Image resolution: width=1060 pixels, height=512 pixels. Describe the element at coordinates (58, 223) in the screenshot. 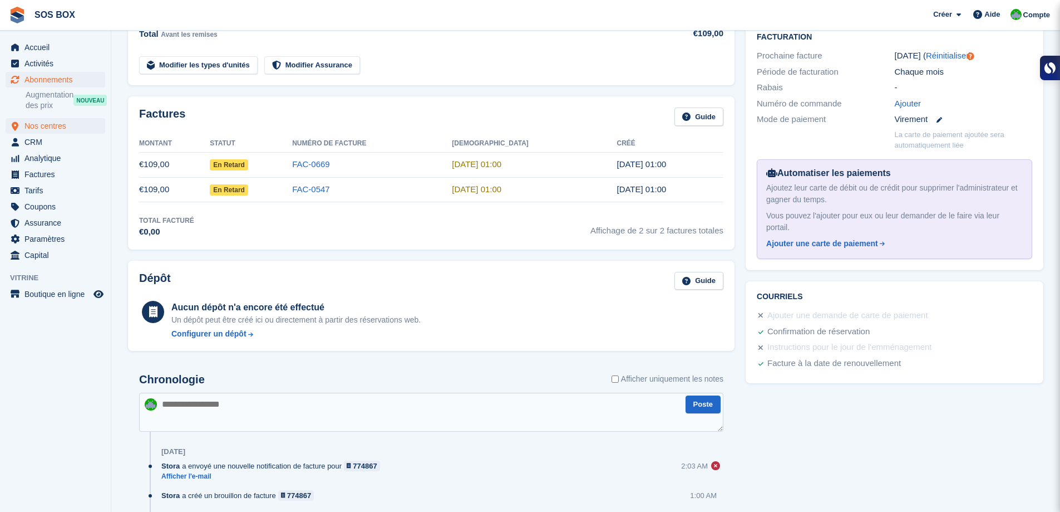

I see `span: Assurance` at that location.